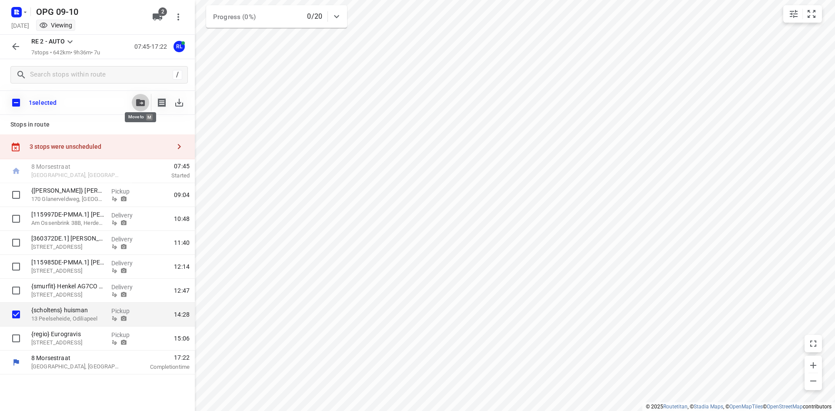  I want to click on span: 12:14, so click(182, 267).